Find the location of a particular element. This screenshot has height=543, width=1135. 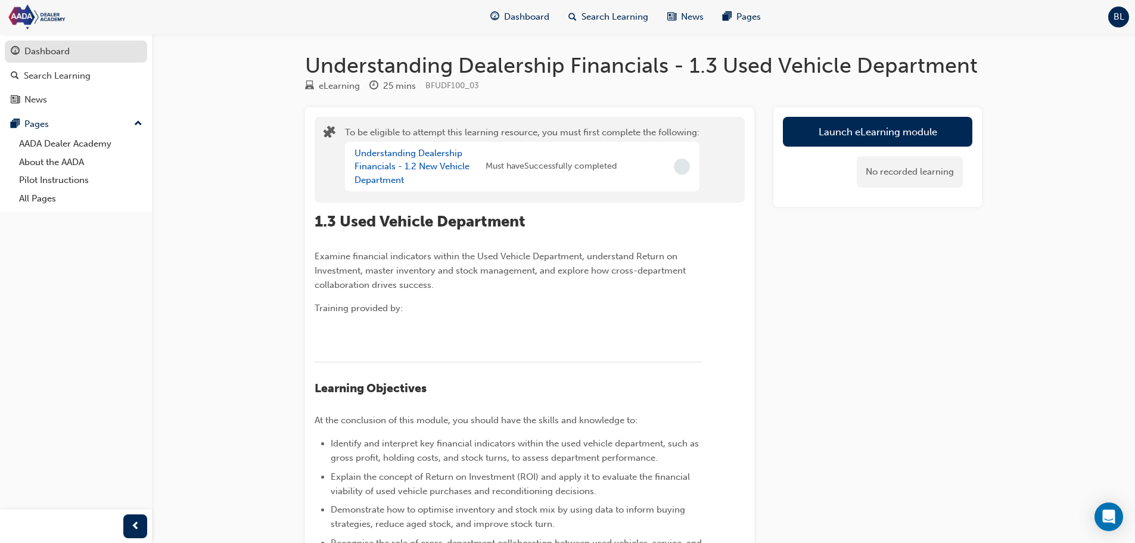

div: News is located at coordinates (36, 100).